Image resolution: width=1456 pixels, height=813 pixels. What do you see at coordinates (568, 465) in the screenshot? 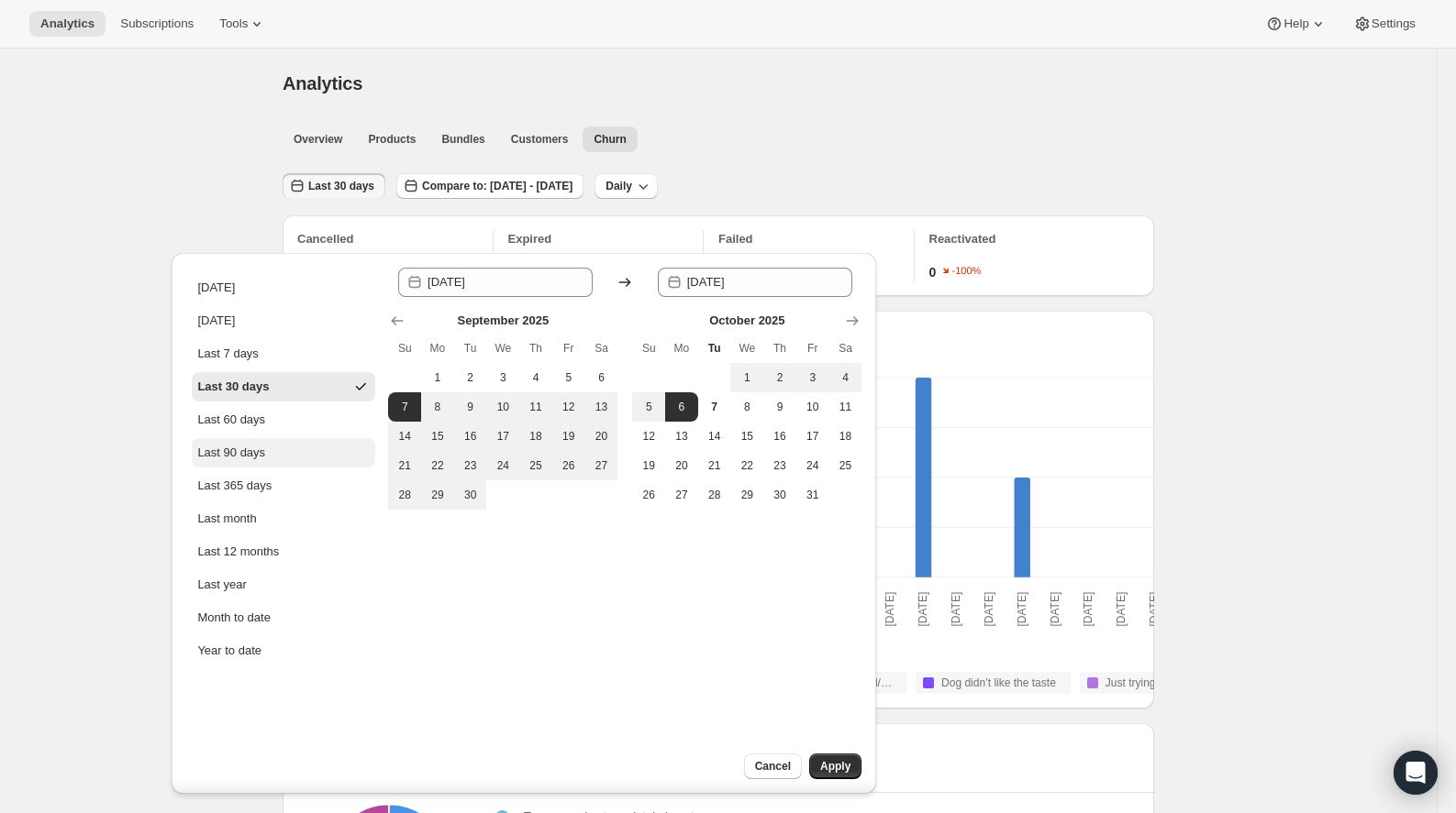
I see `button: Friday September 26 2025` at bounding box center [568, 465].